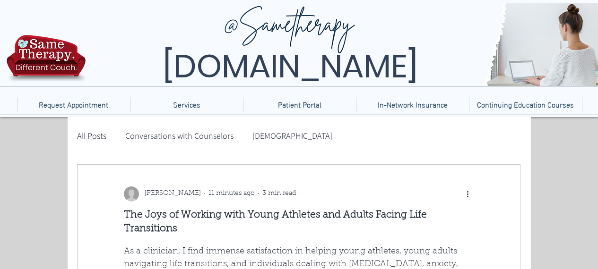 The image size is (598, 269). I want to click on p: Services, so click(187, 104).